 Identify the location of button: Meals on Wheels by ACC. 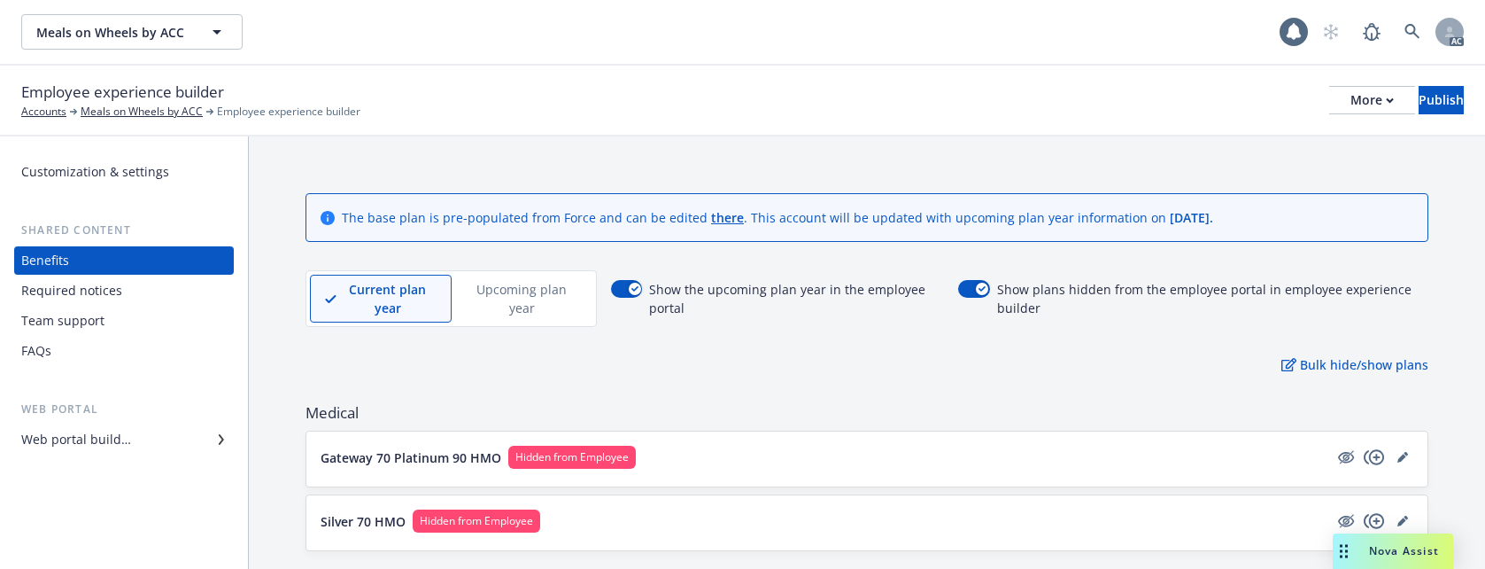
(132, 32).